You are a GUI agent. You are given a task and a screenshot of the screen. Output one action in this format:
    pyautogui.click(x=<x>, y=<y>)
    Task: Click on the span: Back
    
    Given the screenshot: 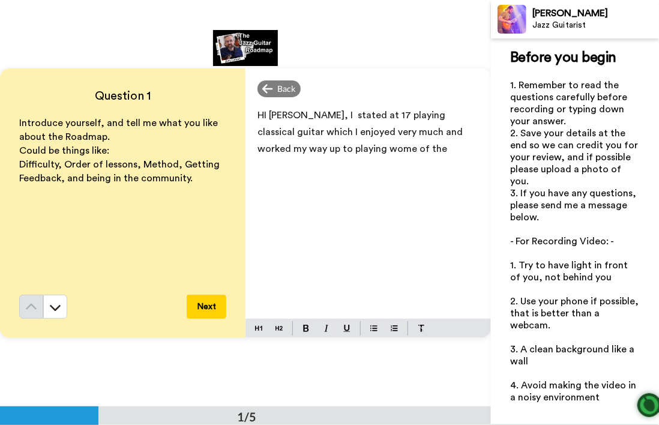 What is the action you would take?
    pyautogui.click(x=287, y=89)
    